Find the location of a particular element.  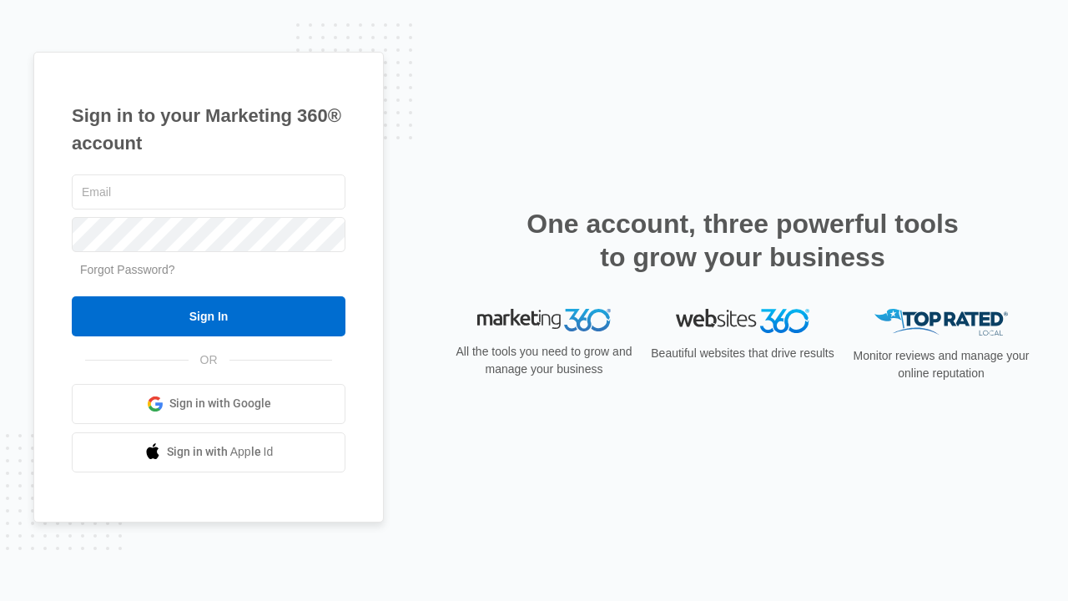

p: Monitor reviews and manage your online reputation is located at coordinates (942, 365).